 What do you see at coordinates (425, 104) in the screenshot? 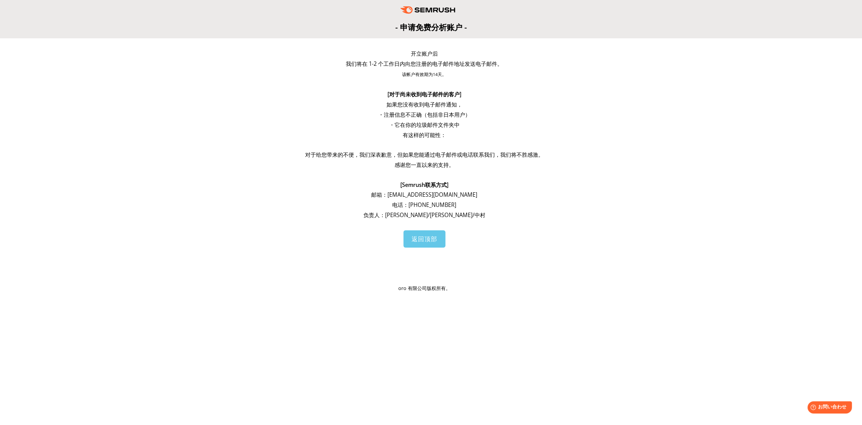
I see `font: 如果您没有收到电子邮件通知，` at bounding box center [425, 104].